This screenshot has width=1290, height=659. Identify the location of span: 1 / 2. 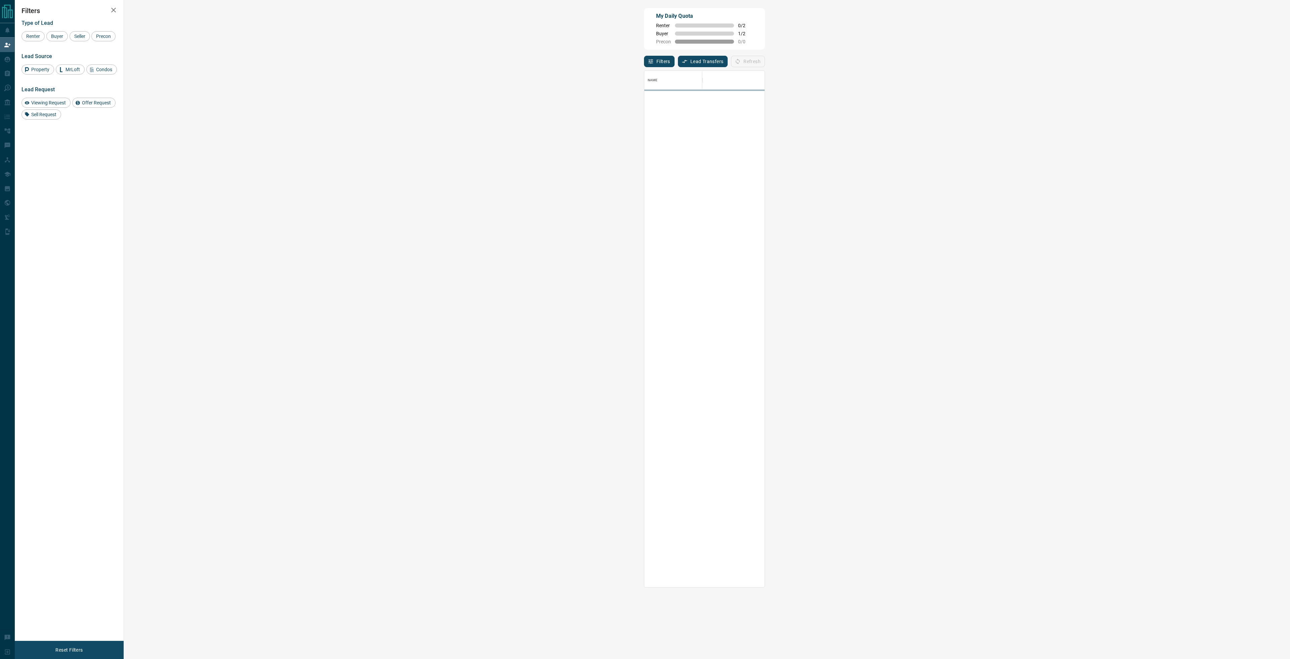
(745, 34).